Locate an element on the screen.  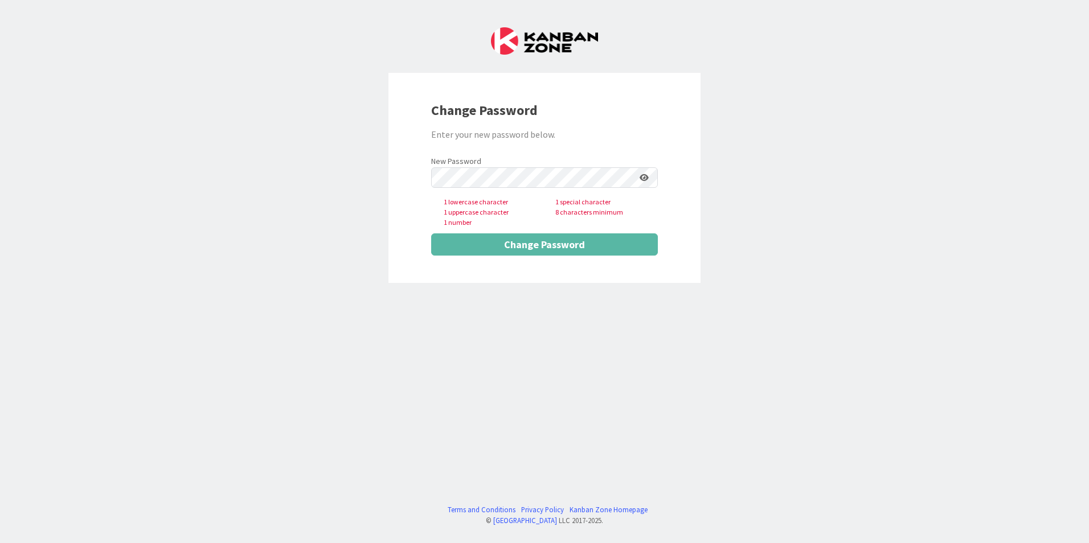
span: 1 lowercase character is located at coordinates (490, 202).